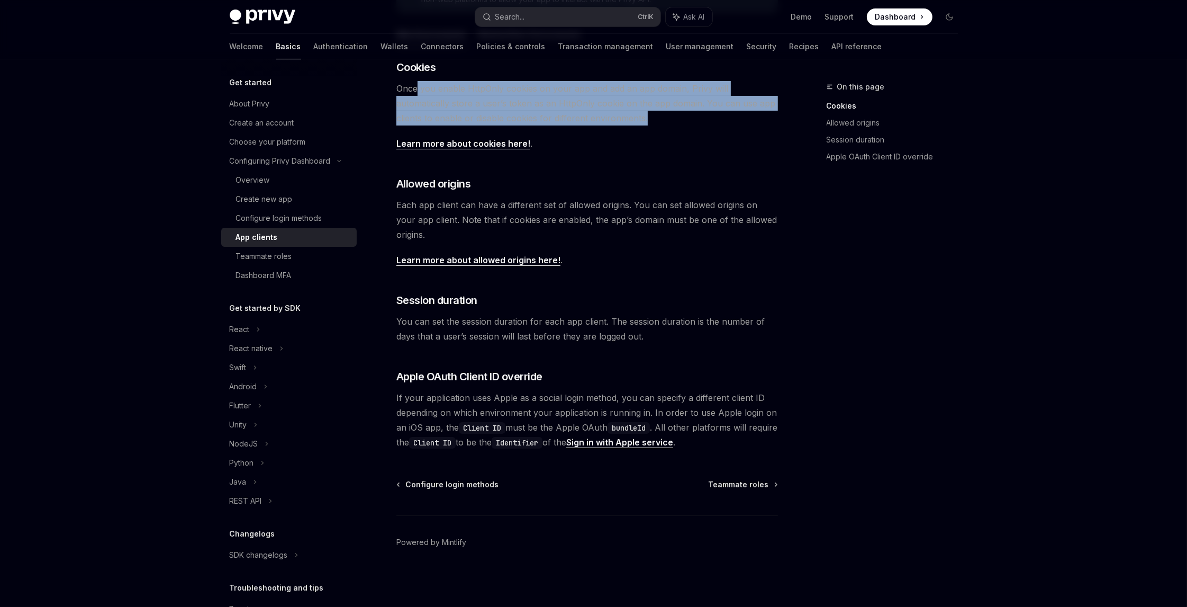 This screenshot has width=1187, height=607. I want to click on a: Create an account, so click(289, 123).